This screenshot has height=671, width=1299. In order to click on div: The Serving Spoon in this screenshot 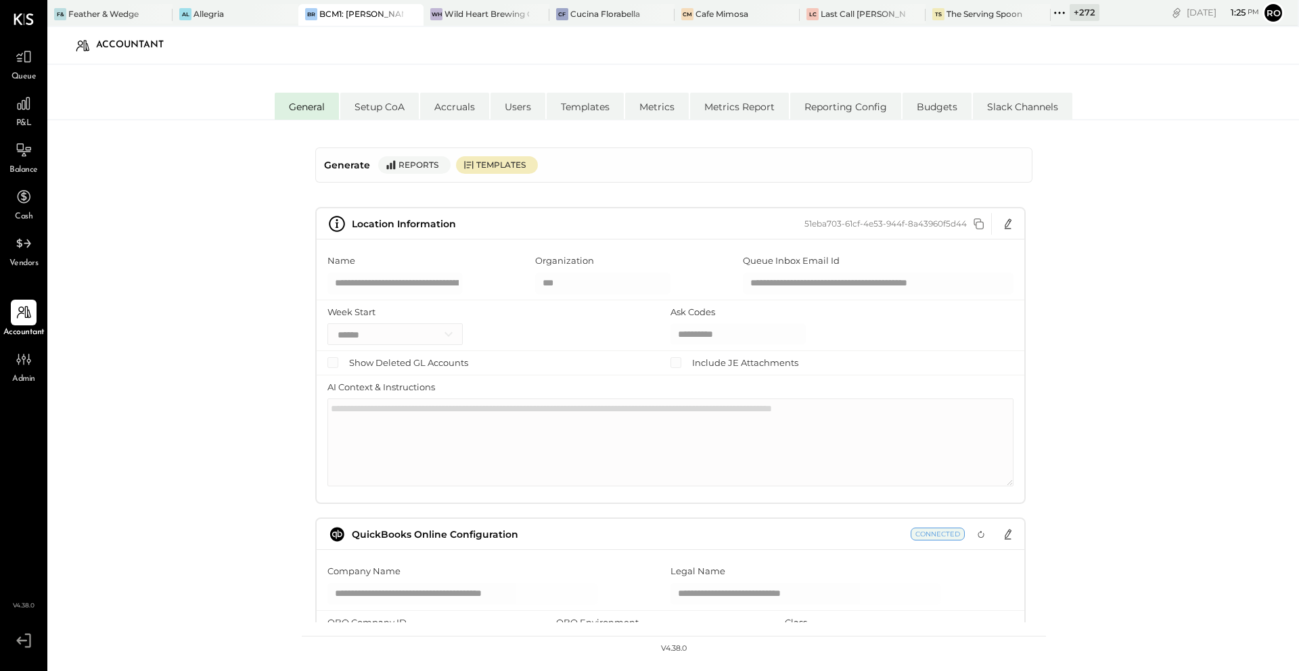, I will do `click(984, 14)`.